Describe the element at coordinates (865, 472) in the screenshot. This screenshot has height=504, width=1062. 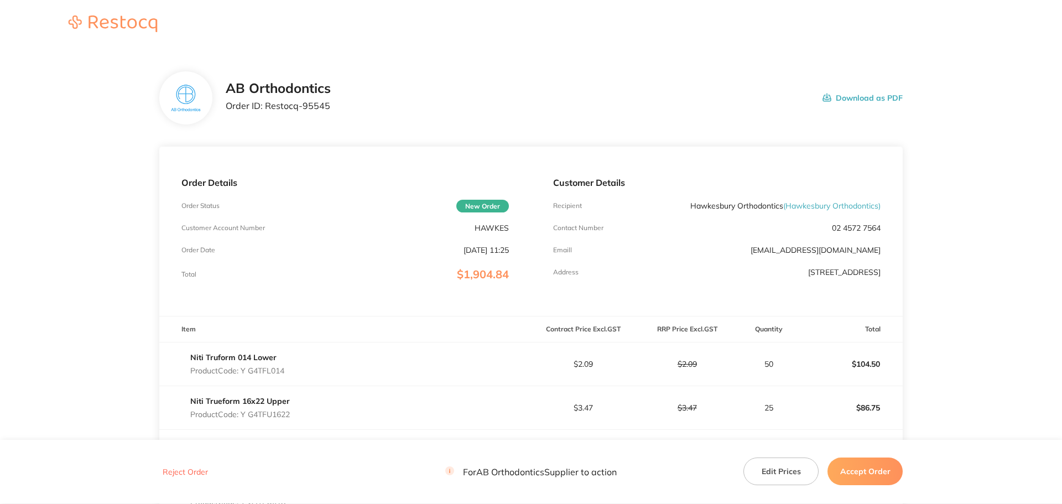
I see `button: Accept Order` at that location.